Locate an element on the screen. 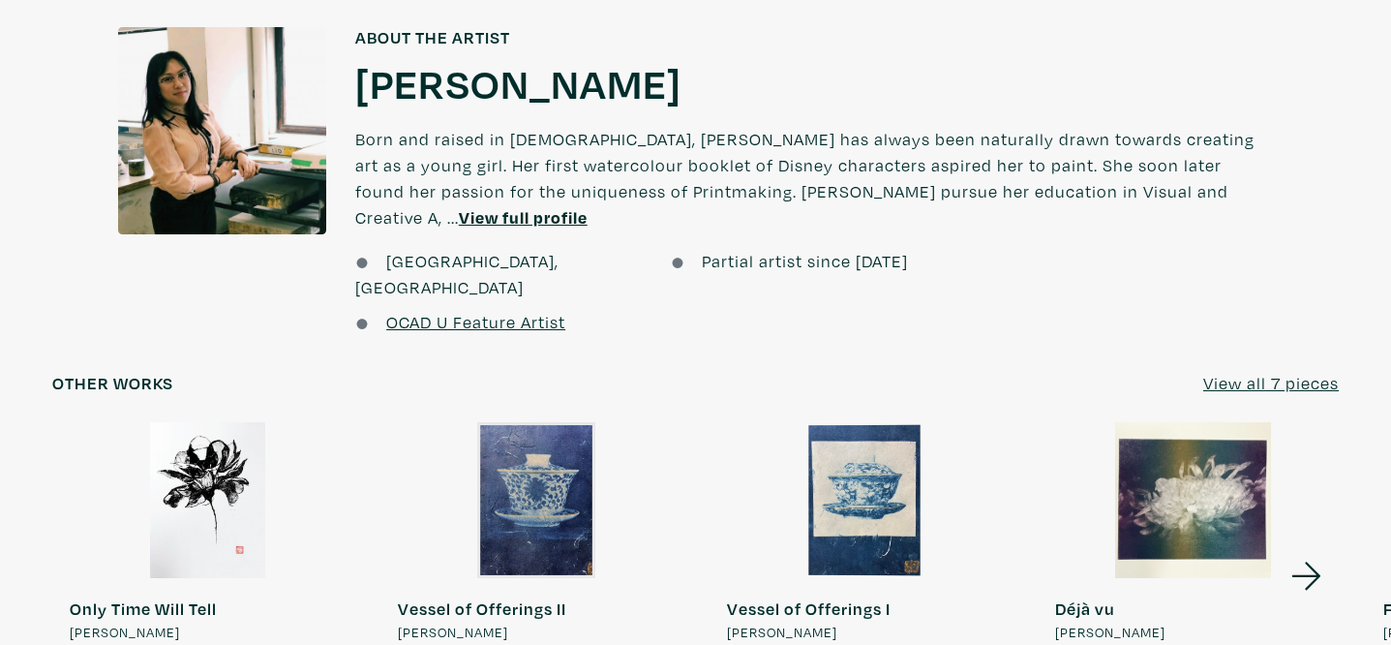 This screenshot has height=645, width=1391. a: View all 7 pieces is located at coordinates (1271, 382).